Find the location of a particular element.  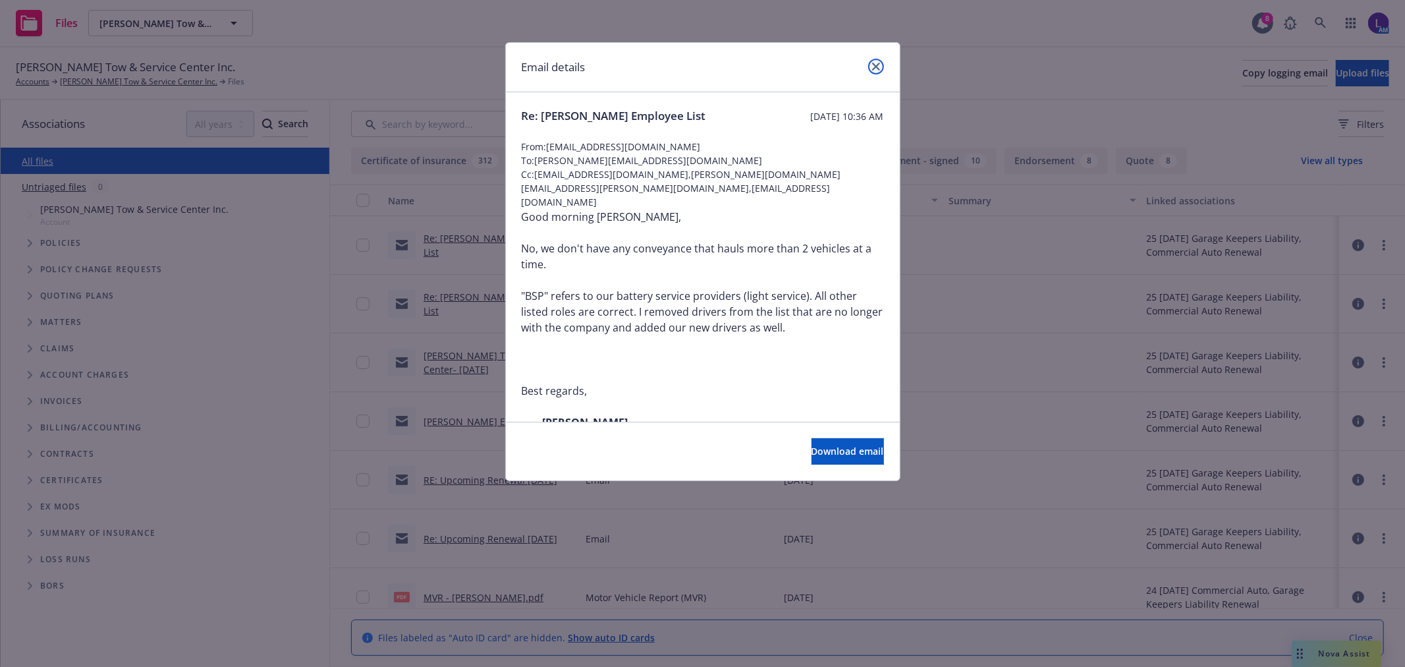

a: close is located at coordinates (876, 67).